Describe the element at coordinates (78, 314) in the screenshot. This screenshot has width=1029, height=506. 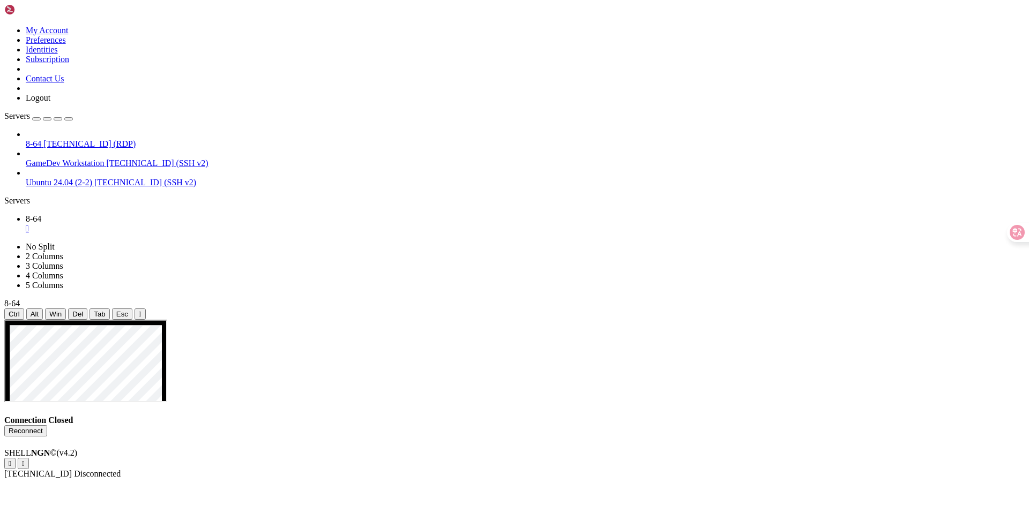
I see `button: Del` at that location.